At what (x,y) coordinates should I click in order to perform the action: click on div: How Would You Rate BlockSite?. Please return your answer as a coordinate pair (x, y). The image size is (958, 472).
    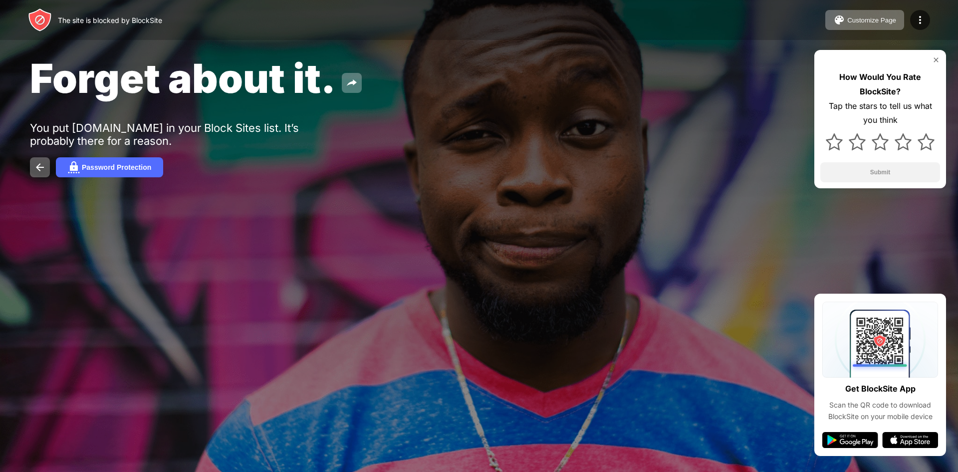
    Looking at the image, I should click on (880, 84).